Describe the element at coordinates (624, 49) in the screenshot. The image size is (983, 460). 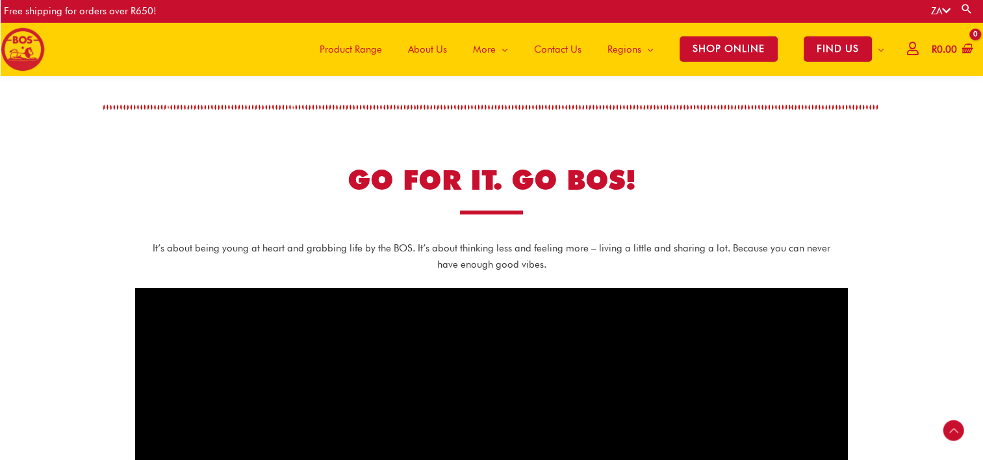
I see `span: Regions` at that location.